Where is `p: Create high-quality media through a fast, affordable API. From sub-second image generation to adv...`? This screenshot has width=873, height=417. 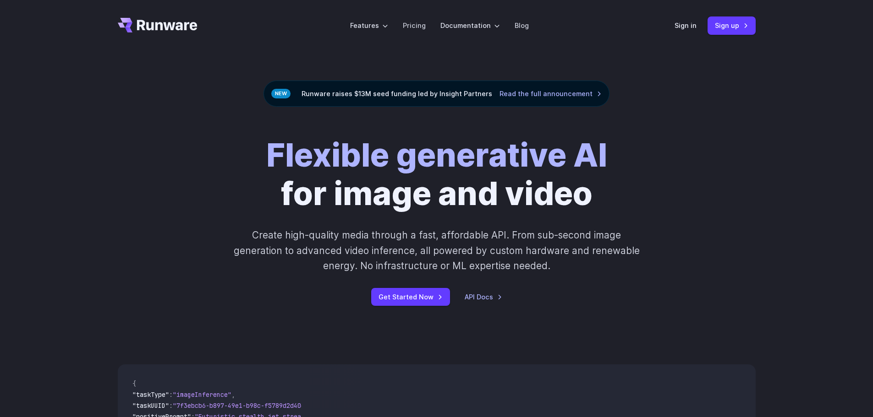
p: Create high-quality media through a fast, affordable API. From sub-second image generation to adv... is located at coordinates (436, 251).